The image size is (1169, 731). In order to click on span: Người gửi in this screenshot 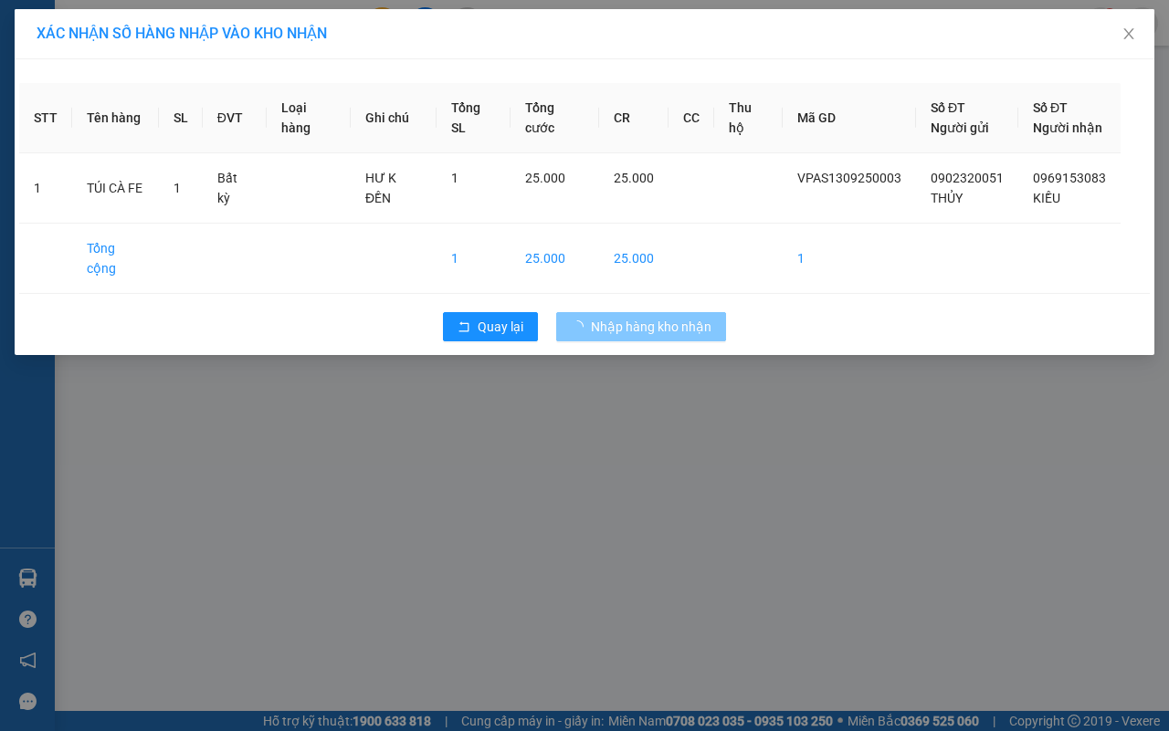, I will do `click(959, 128)`.